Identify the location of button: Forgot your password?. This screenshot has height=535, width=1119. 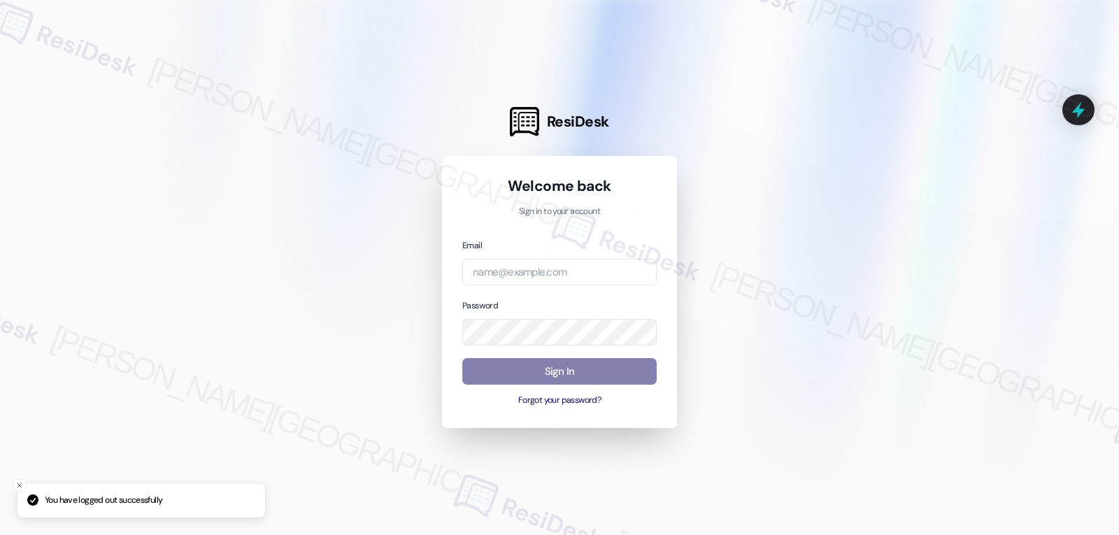
(560, 401).